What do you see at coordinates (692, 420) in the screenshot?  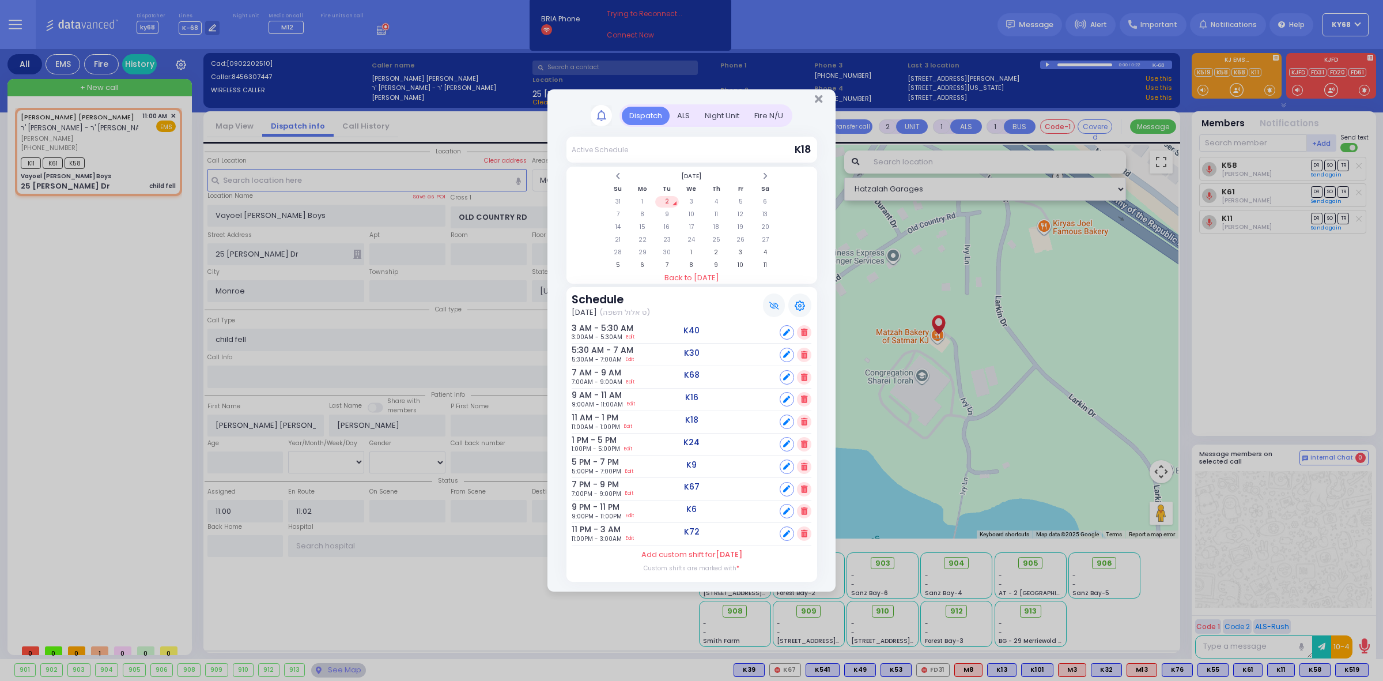 I see `h5: K18` at bounding box center [692, 420].